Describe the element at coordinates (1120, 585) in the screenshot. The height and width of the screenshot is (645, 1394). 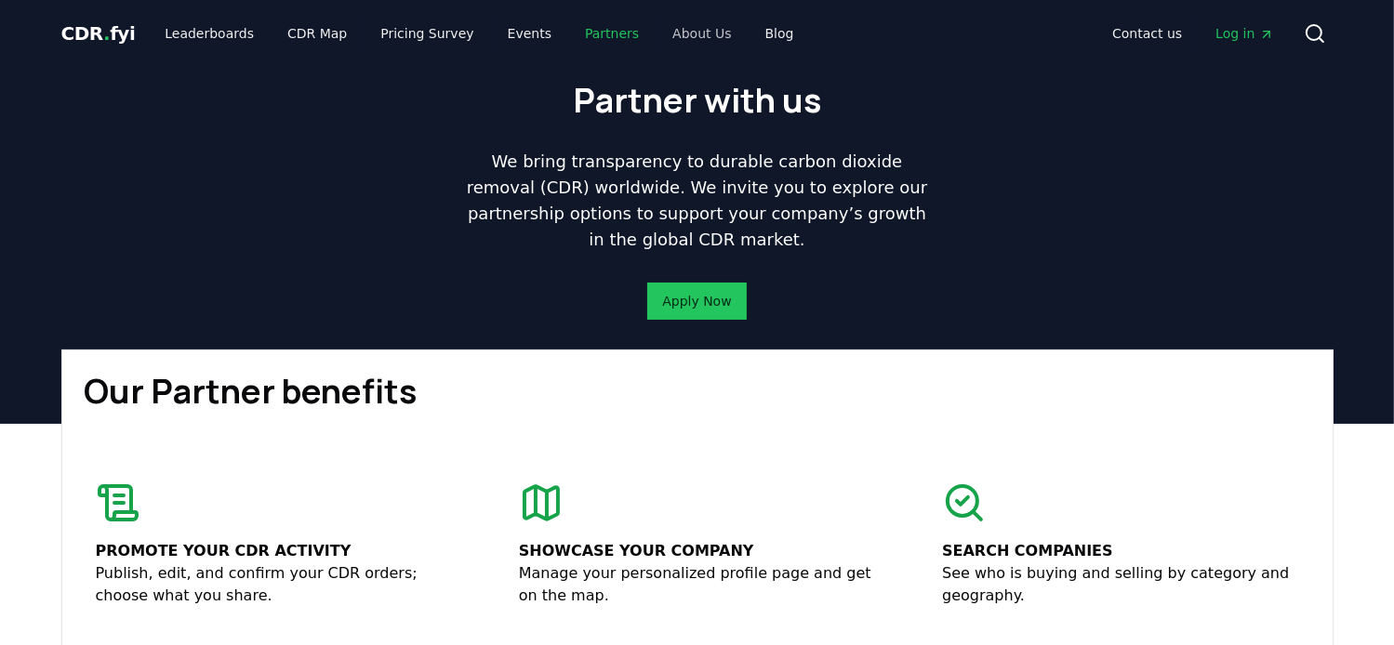
I see `p: See who is buying and selling by category and geography.` at that location.